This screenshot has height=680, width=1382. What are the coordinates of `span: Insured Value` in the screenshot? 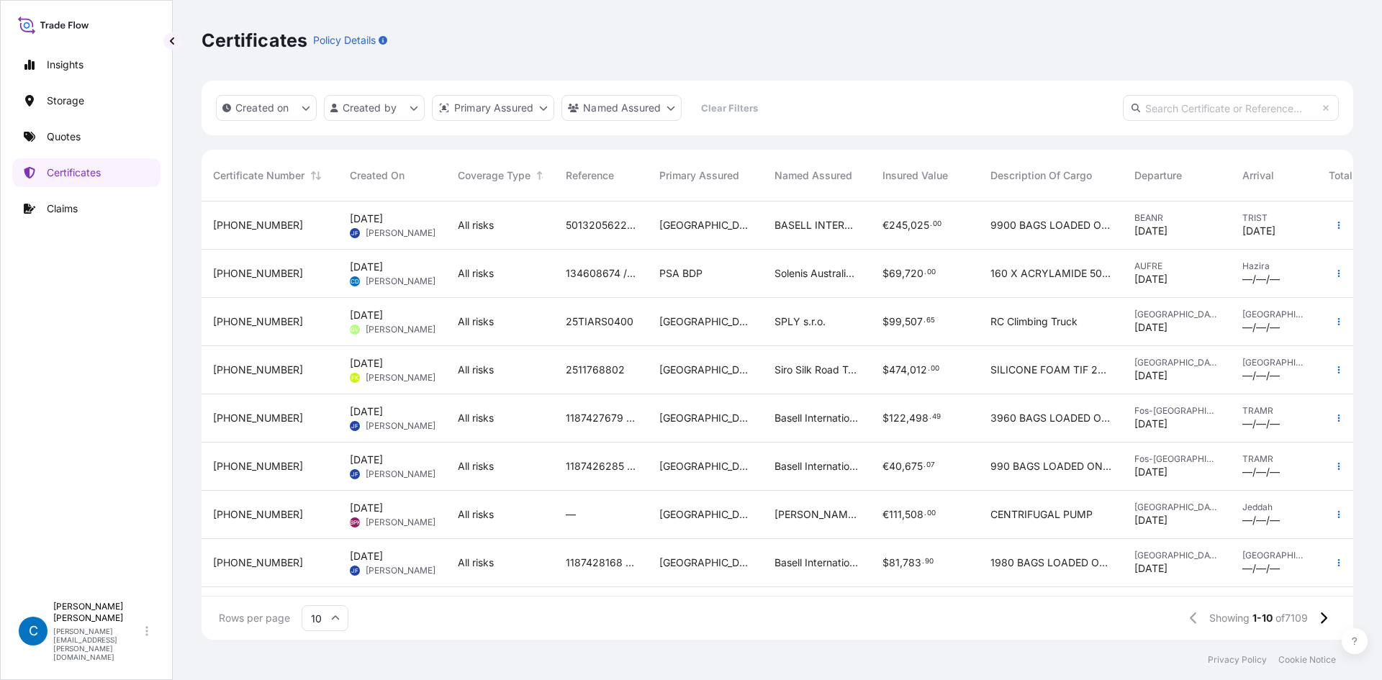 It's located at (915, 176).